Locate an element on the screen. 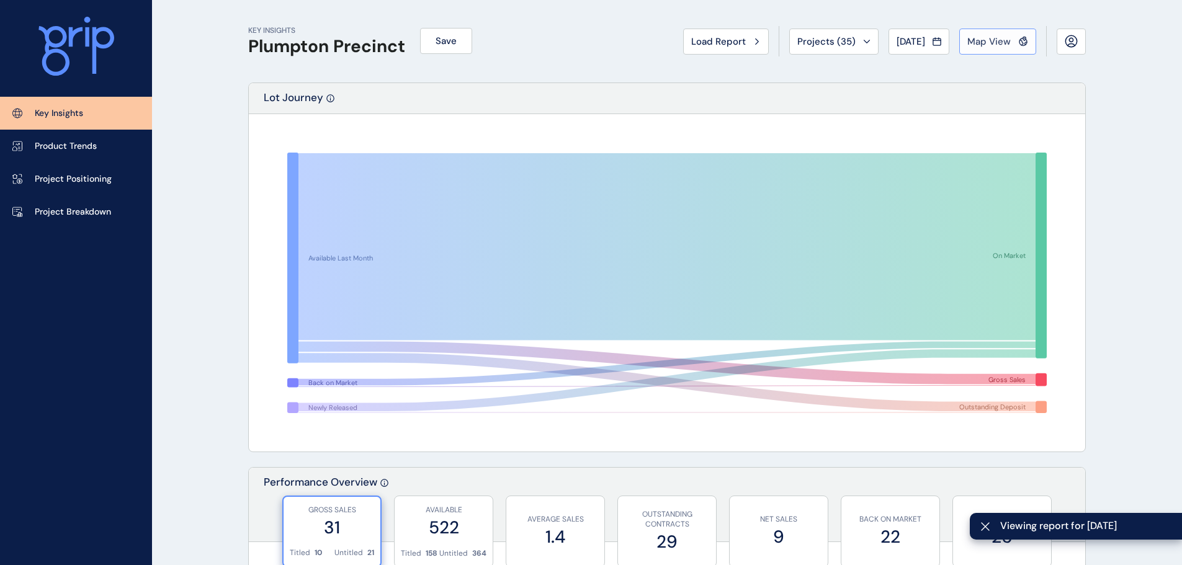  p: Project Positioning is located at coordinates (73, 179).